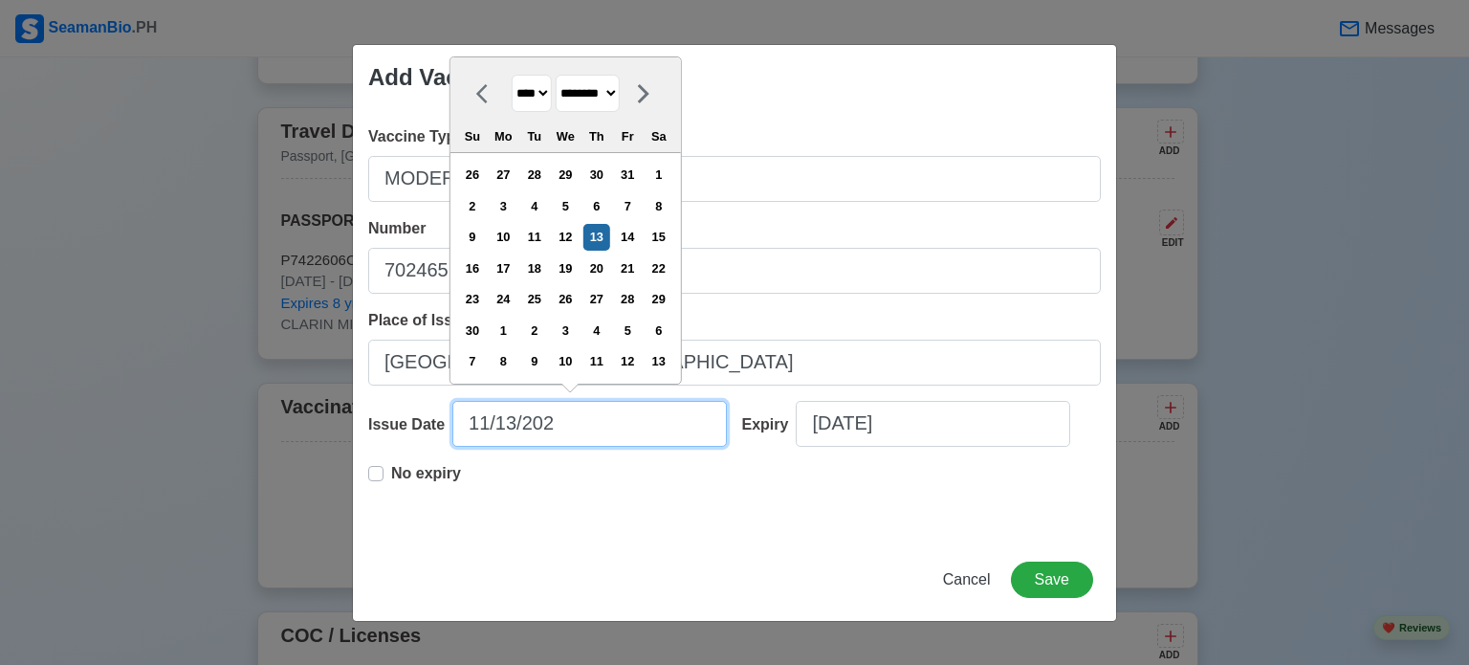  I want to click on div: Choose Thursday, November 27th, 2025, so click(596, 298).